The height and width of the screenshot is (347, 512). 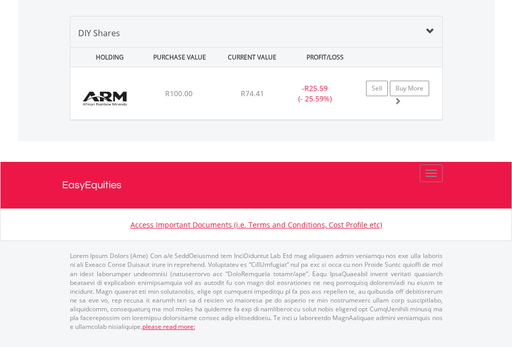 What do you see at coordinates (256, 185) in the screenshot?
I see `a: EasyEquities` at bounding box center [256, 185].